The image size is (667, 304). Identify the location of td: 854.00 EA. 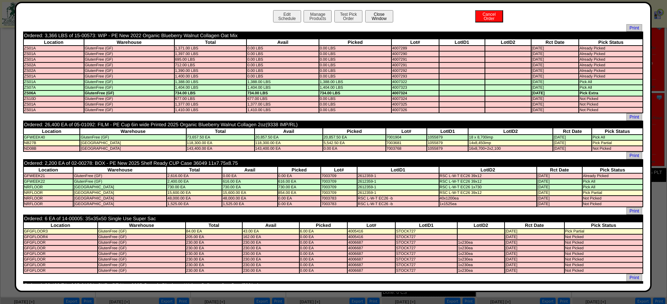
(299, 193).